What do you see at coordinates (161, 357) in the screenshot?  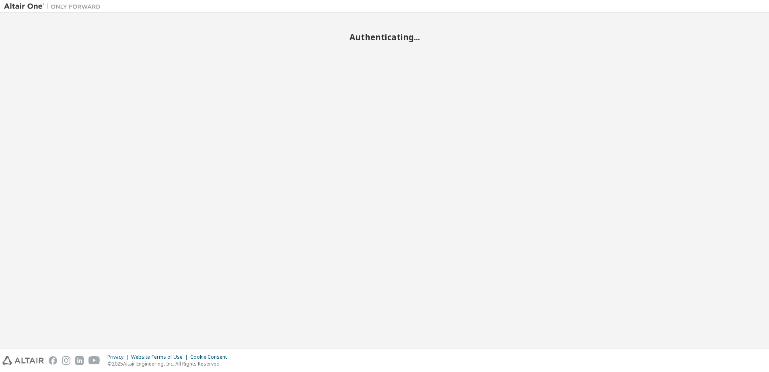 I see `div: Website Terms of Use` at bounding box center [161, 357].